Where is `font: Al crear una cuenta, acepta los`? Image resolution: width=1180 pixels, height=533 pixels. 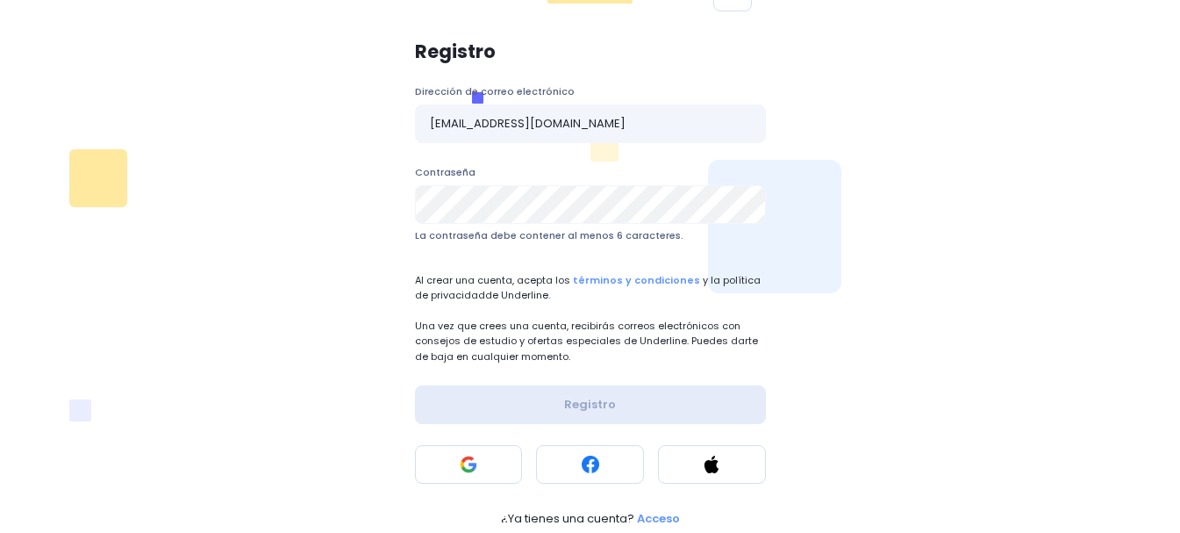
font: Al crear una cuenta, acepta los is located at coordinates (492, 280).